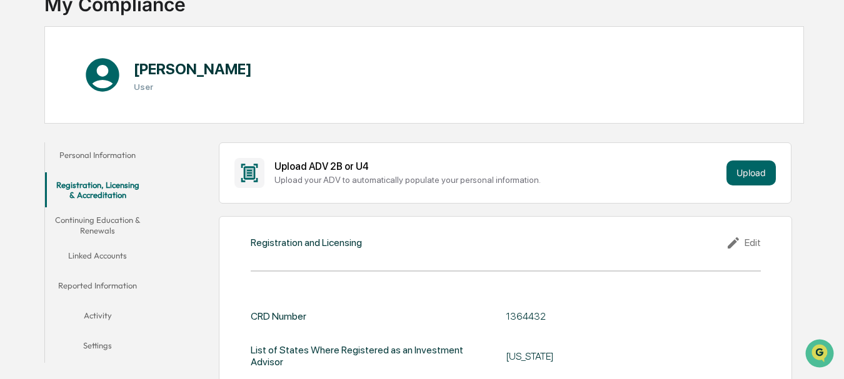 The image size is (844, 379). Describe the element at coordinates (138, 216) in the screenshot. I see `span: Pylon` at that location.